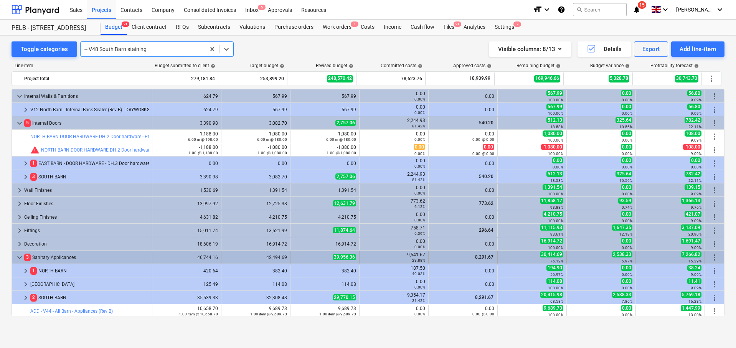  Describe the element at coordinates (256, 190) in the screenshot. I see `div: 1,391.54` at that location.